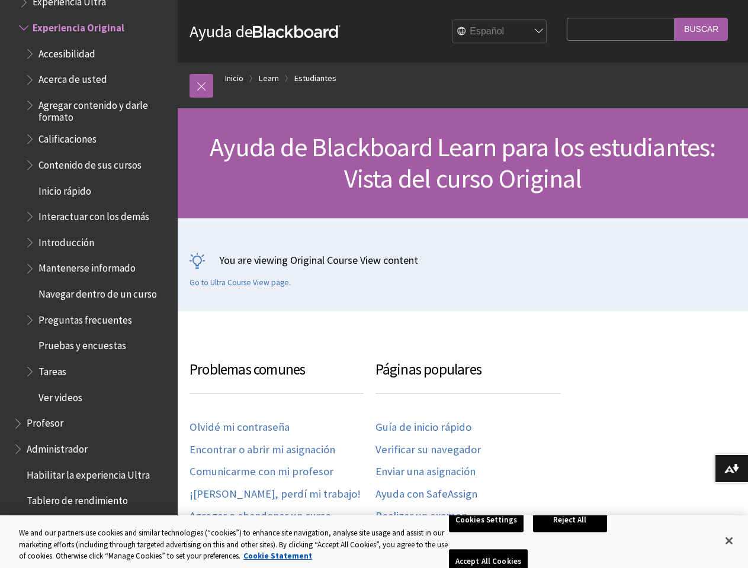  I want to click on span: Administrador, so click(57, 447).